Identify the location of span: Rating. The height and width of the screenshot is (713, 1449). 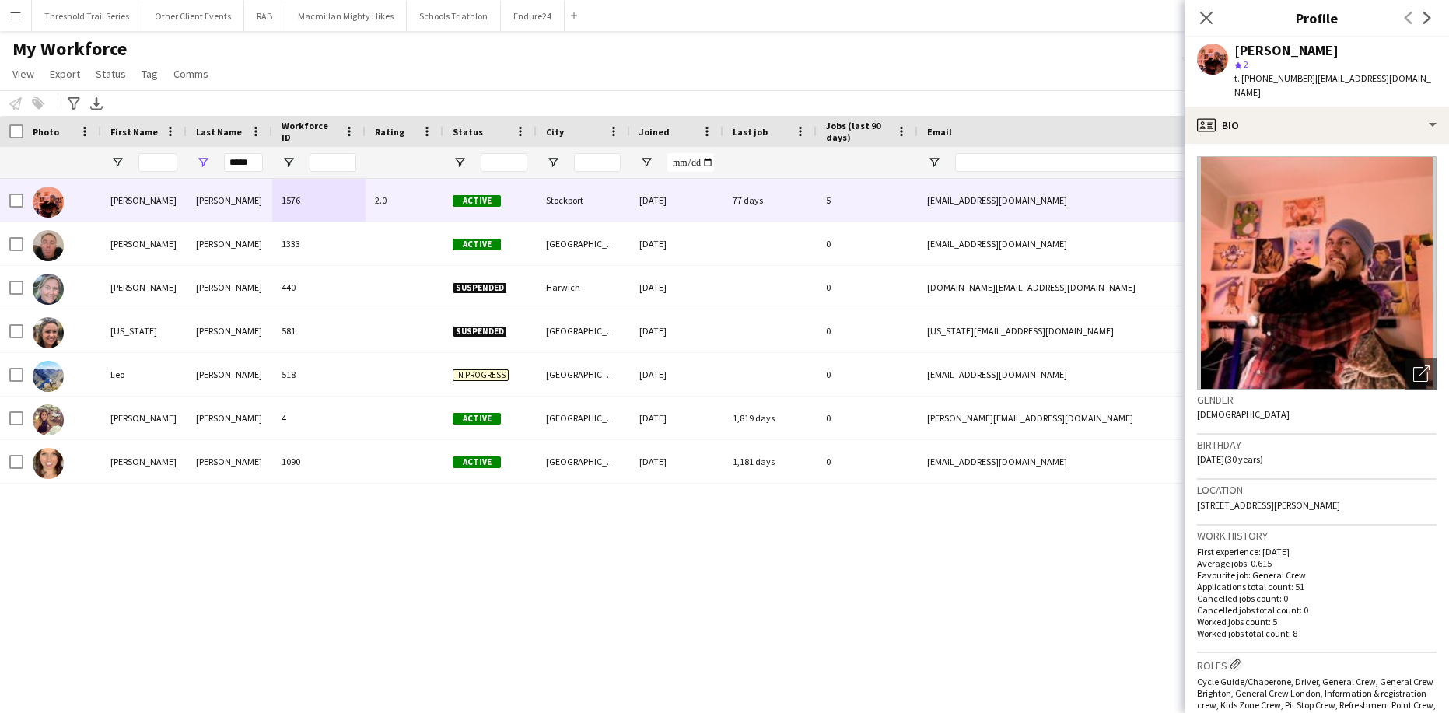
(390, 131).